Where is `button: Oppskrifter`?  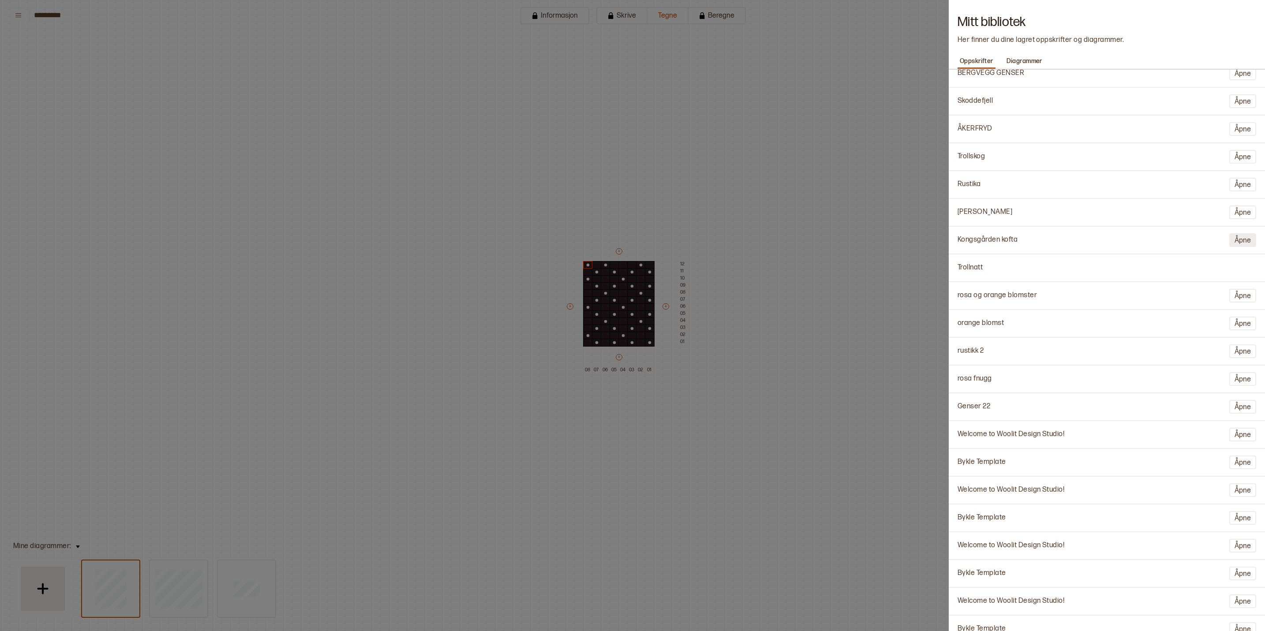
button: Oppskrifter is located at coordinates (976, 61).